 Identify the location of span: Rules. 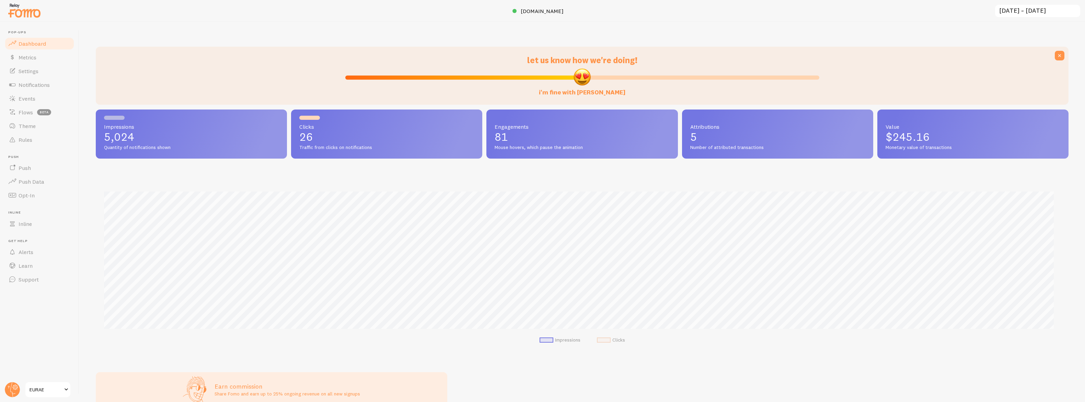
(25, 140).